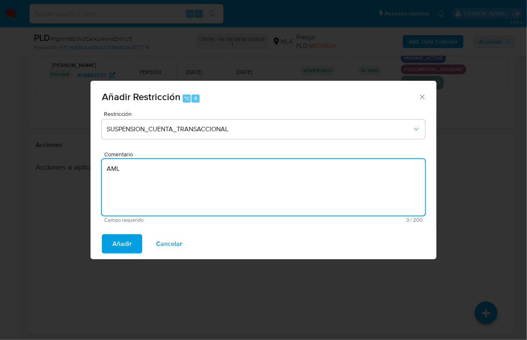 The height and width of the screenshot is (340, 527). Describe the element at coordinates (263, 187) in the screenshot. I see `textarea: AML` at that location.